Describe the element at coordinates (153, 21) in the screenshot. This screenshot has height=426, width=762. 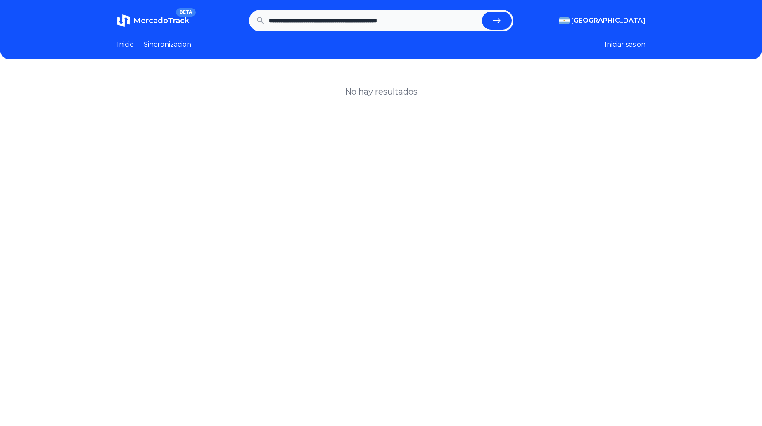
I see `a: MercadoTrackBETA` at that location.